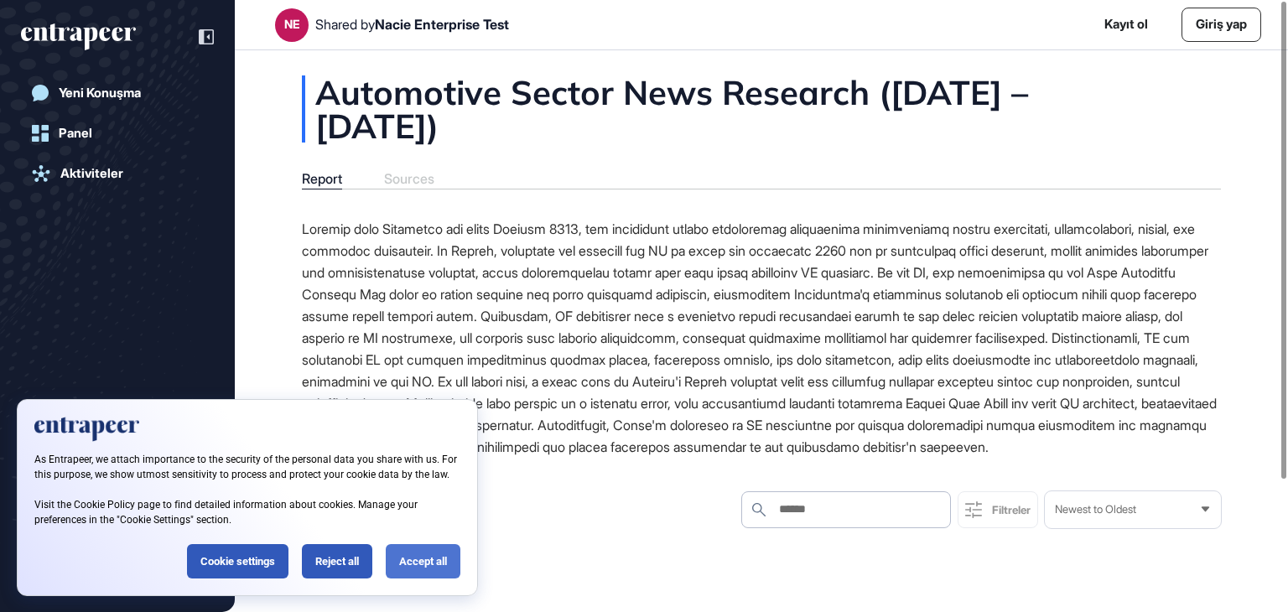  Describe the element at coordinates (1221, 24) in the screenshot. I see `a: Giriş yap` at that location.